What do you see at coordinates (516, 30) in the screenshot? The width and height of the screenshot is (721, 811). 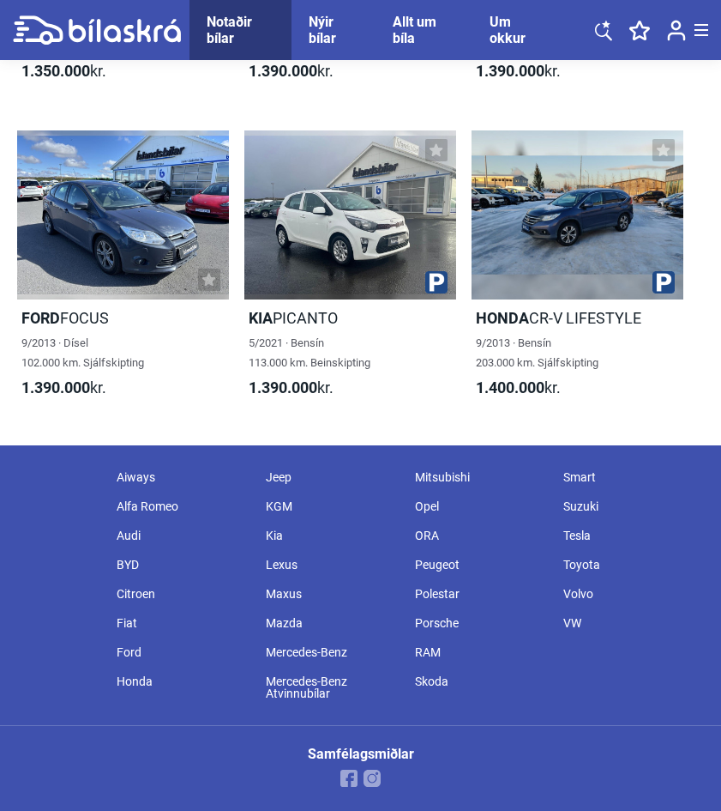 I see `div: Um okkur` at bounding box center [516, 30].